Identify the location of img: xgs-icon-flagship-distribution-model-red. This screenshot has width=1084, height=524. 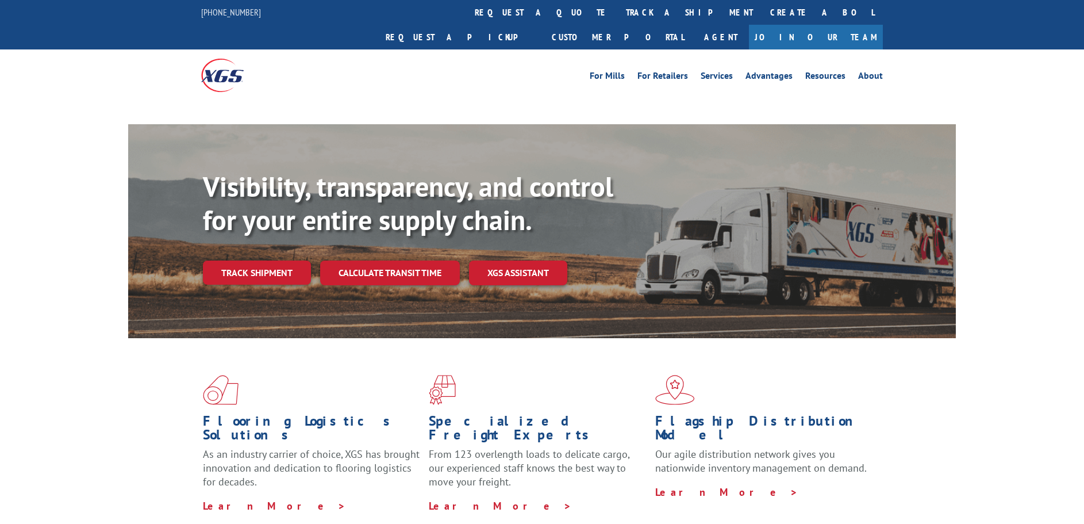
(675, 390).